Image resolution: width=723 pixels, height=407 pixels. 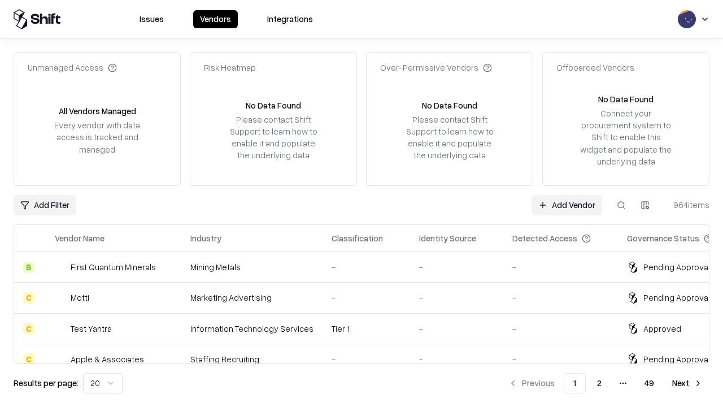 What do you see at coordinates (626, 137) in the screenshot?
I see `div: Connect your procurement system to Shift to enable this widget and populate the underlying data` at bounding box center [626, 137].